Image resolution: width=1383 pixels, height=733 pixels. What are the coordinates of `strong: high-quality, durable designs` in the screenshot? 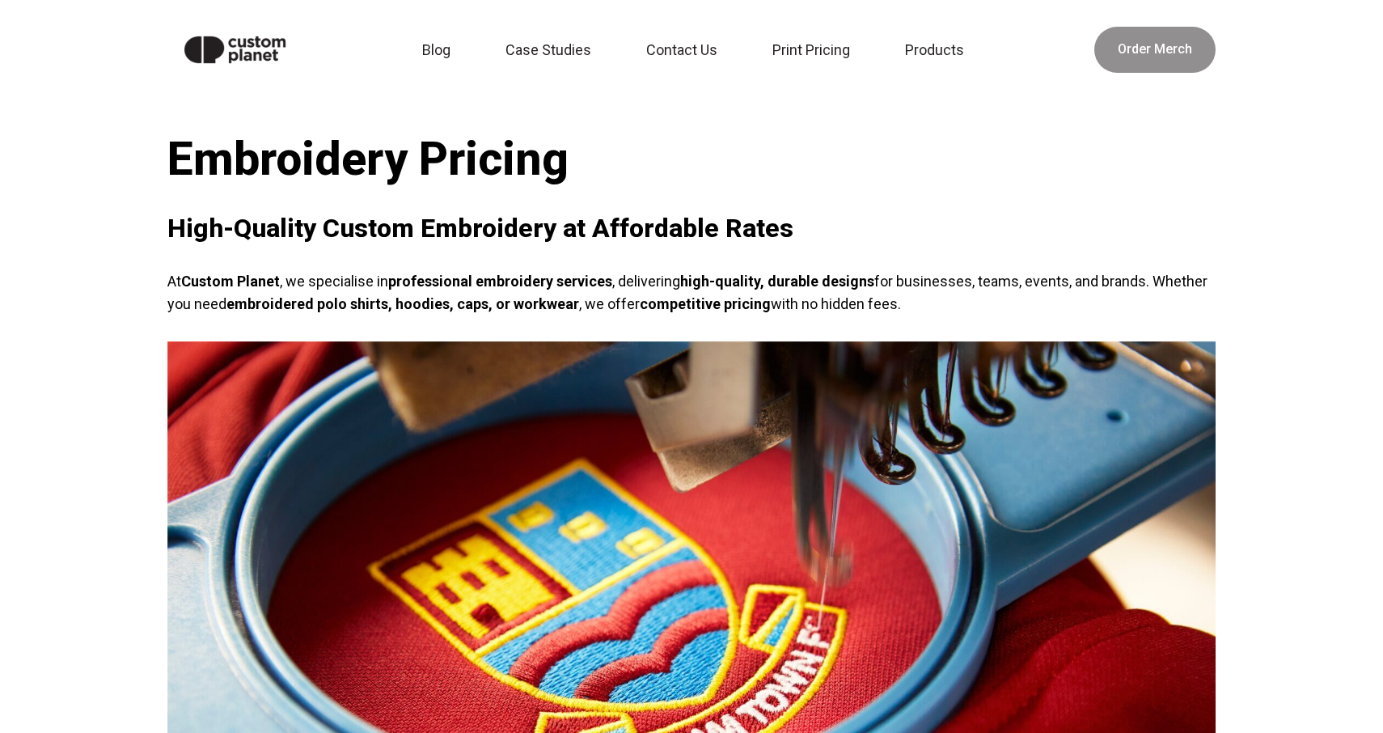 It's located at (777, 281).